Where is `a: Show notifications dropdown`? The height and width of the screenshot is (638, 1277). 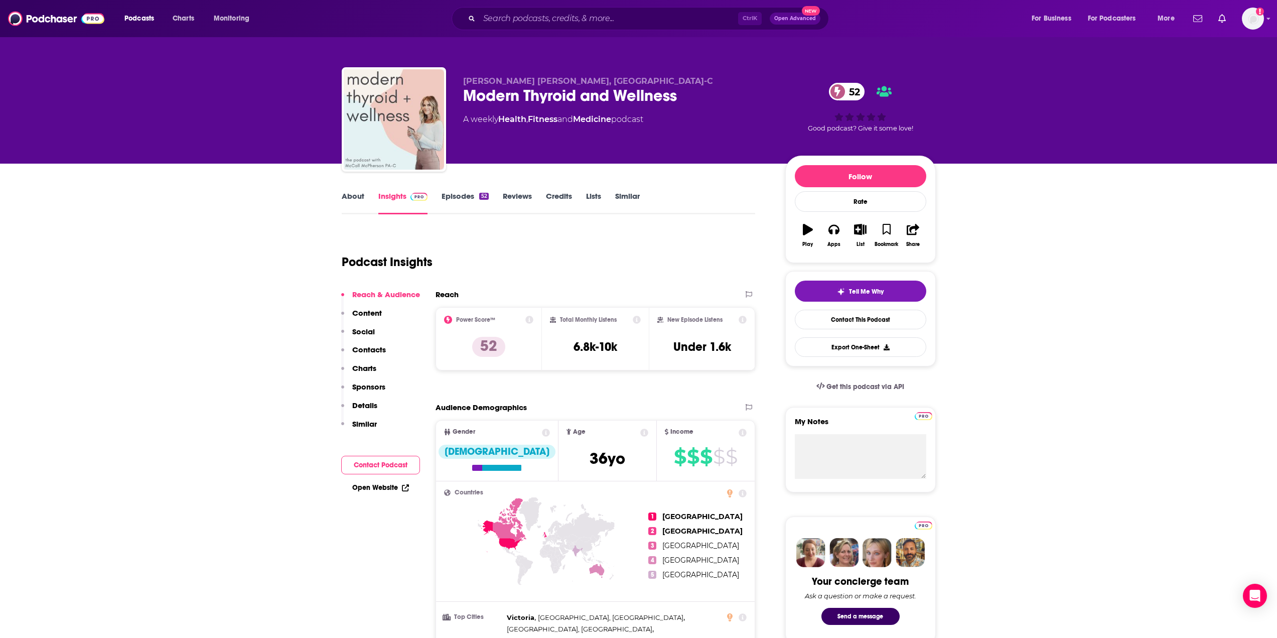
a: Show notifications dropdown is located at coordinates (1222, 19).